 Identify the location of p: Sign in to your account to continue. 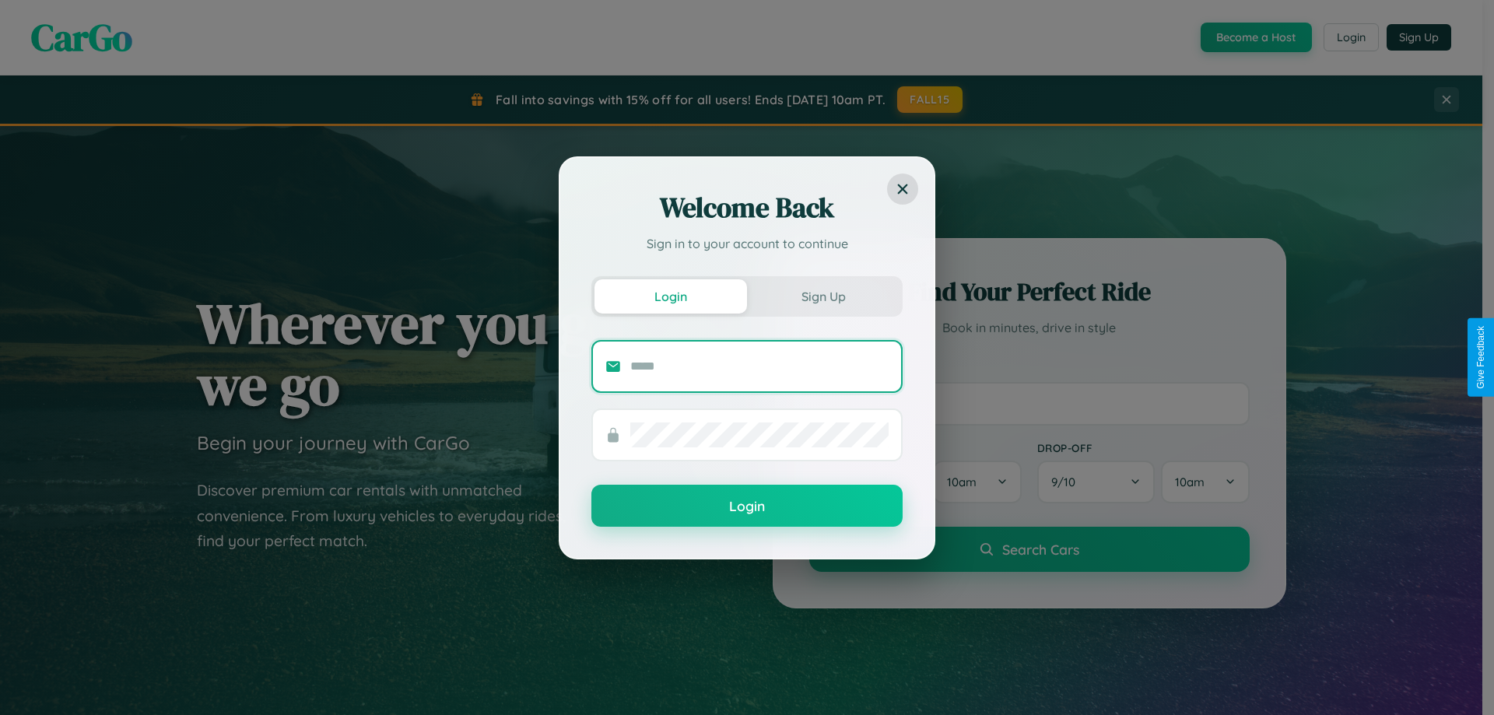
(747, 244).